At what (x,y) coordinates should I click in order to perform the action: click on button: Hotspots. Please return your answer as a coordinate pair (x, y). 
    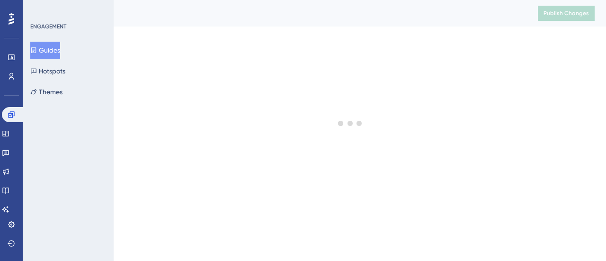
    Looking at the image, I should click on (48, 71).